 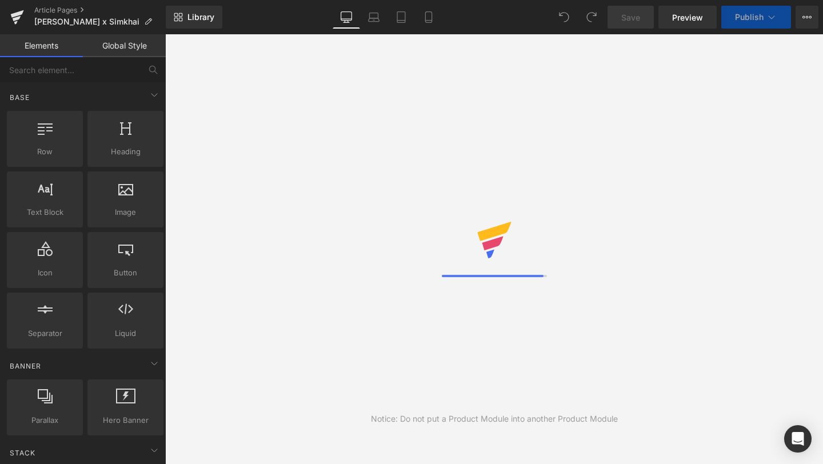 I want to click on a: Mobile, so click(x=429, y=17).